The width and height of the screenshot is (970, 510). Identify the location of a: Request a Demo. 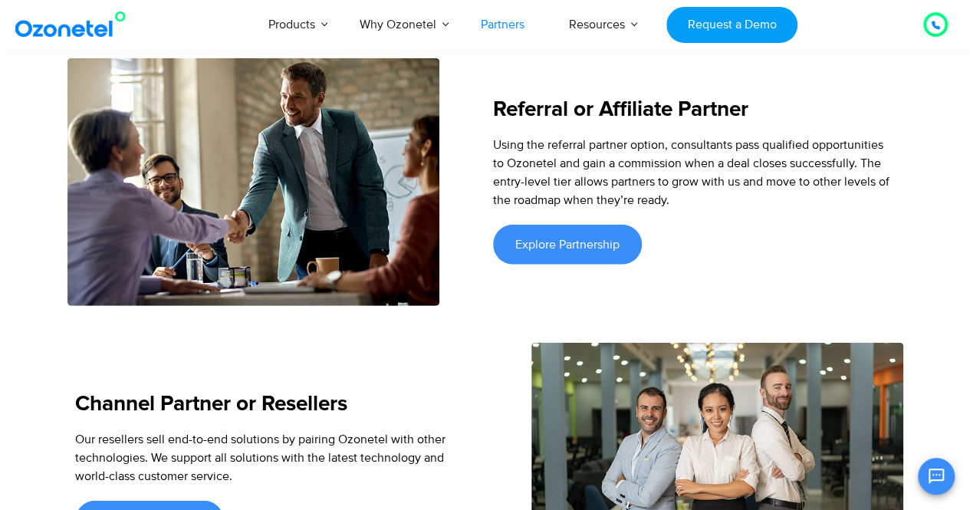
(732, 25).